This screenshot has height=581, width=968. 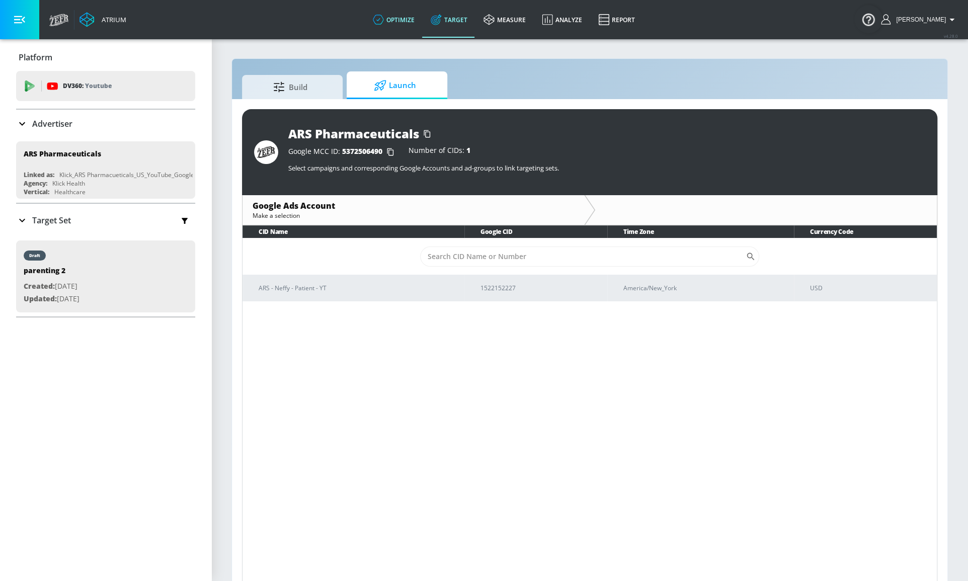 What do you see at coordinates (536, 231) in the screenshot?
I see `th: Google CID` at bounding box center [536, 231].